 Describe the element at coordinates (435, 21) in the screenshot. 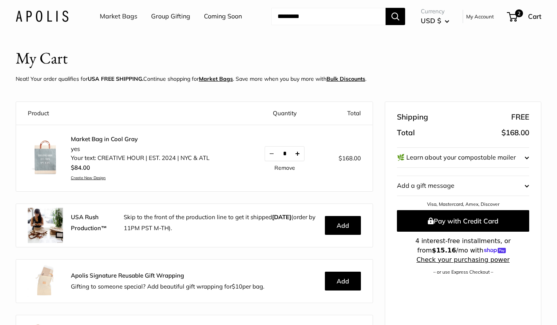

I see `button: USD $` at that location.